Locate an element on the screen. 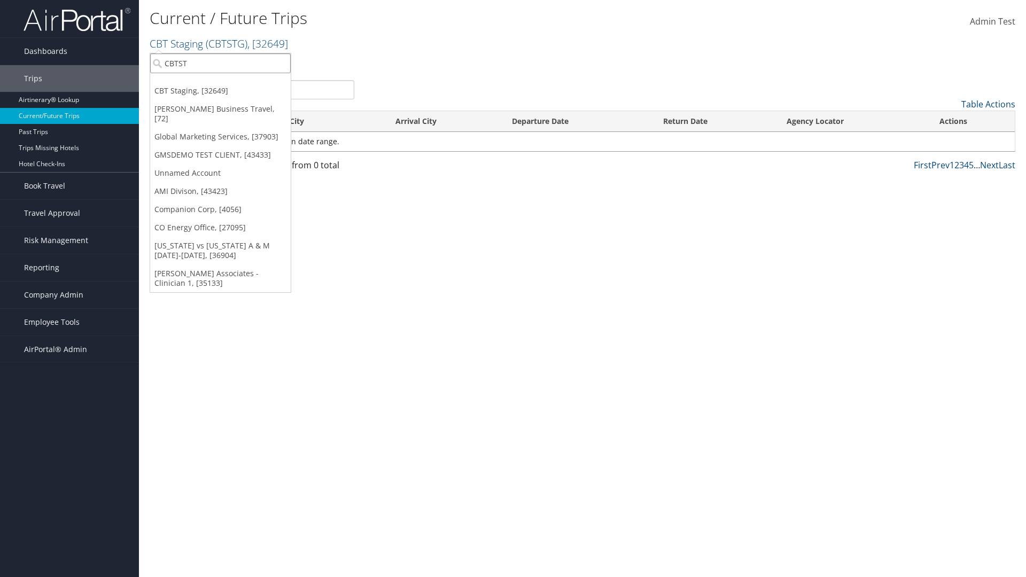 The width and height of the screenshot is (1026, 577). a: 5 is located at coordinates (971, 165).